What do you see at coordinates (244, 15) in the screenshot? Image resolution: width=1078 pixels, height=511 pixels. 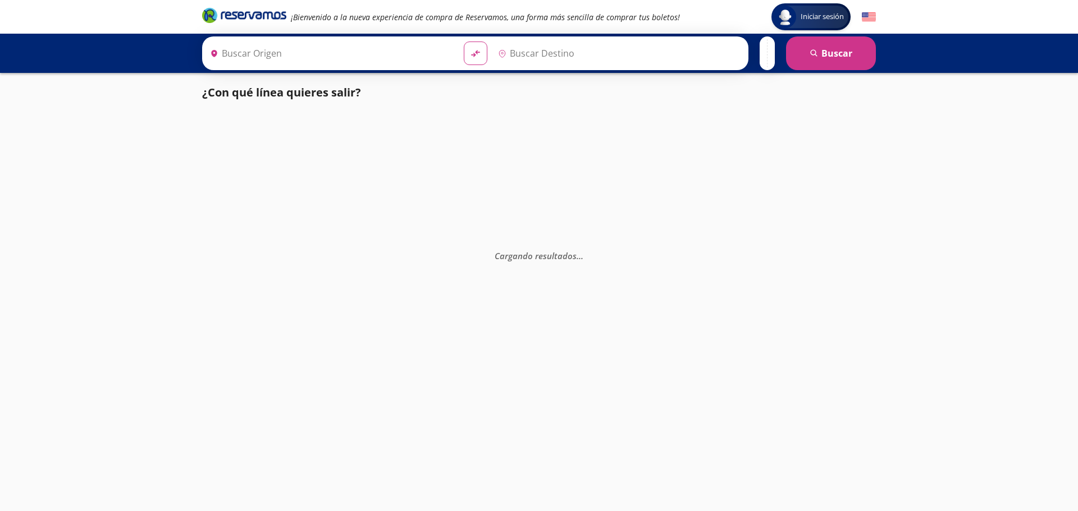 I see `i: Brand Logo` at bounding box center [244, 15].